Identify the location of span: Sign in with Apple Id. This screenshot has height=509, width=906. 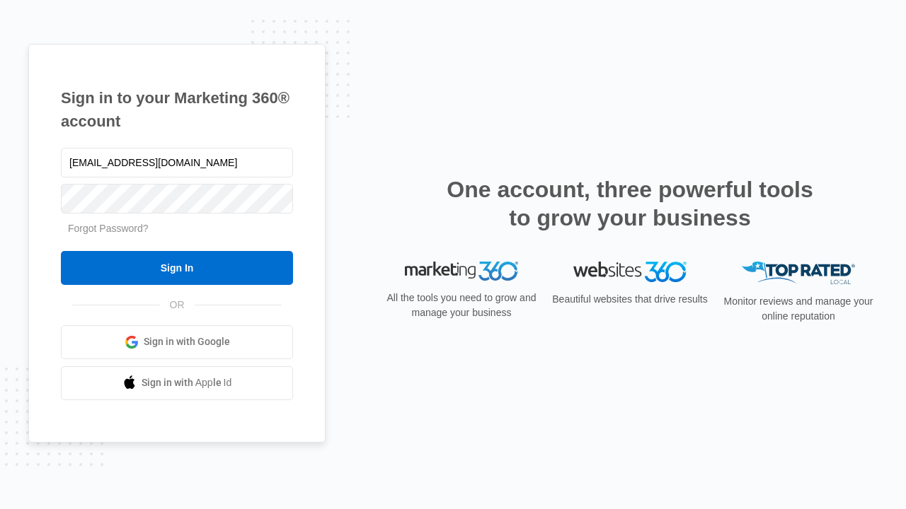
(187, 383).